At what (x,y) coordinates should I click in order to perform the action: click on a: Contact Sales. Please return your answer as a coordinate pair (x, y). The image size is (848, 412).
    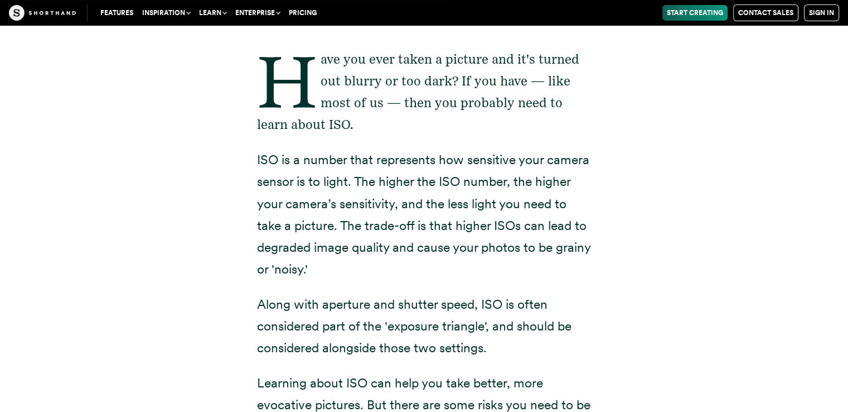
    Looking at the image, I should click on (766, 13).